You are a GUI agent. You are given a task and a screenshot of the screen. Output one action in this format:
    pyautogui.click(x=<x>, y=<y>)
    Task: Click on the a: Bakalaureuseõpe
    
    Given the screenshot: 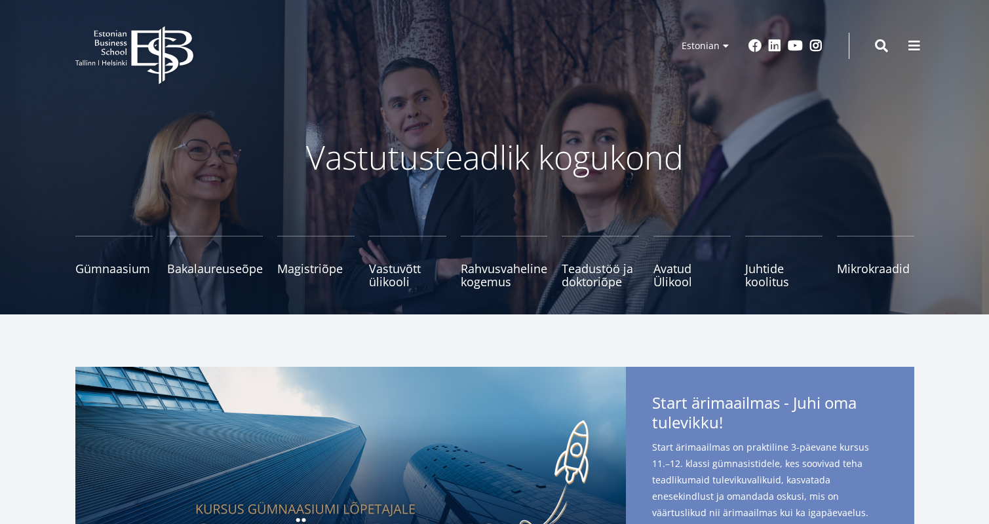 What is the action you would take?
    pyautogui.click(x=215, y=262)
    